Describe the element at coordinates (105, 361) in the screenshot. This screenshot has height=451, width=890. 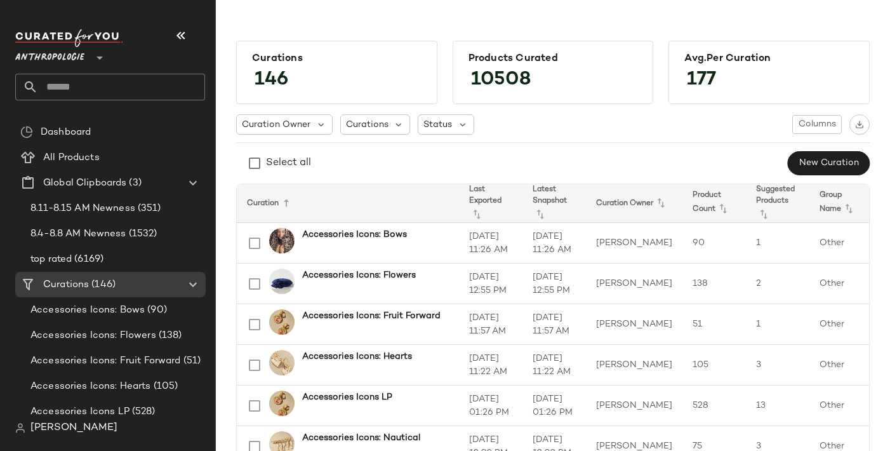
I see `span: Accessories Icons: Fruit Forward` at that location.